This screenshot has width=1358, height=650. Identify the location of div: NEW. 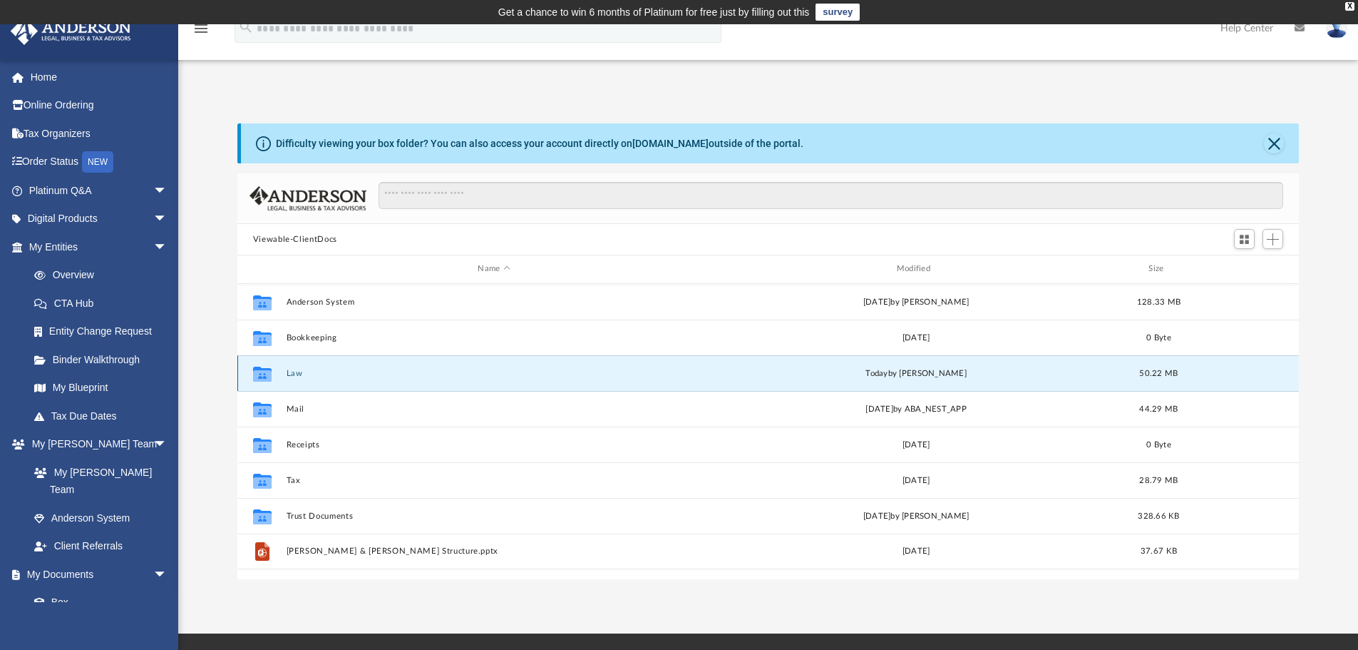
(98, 162).